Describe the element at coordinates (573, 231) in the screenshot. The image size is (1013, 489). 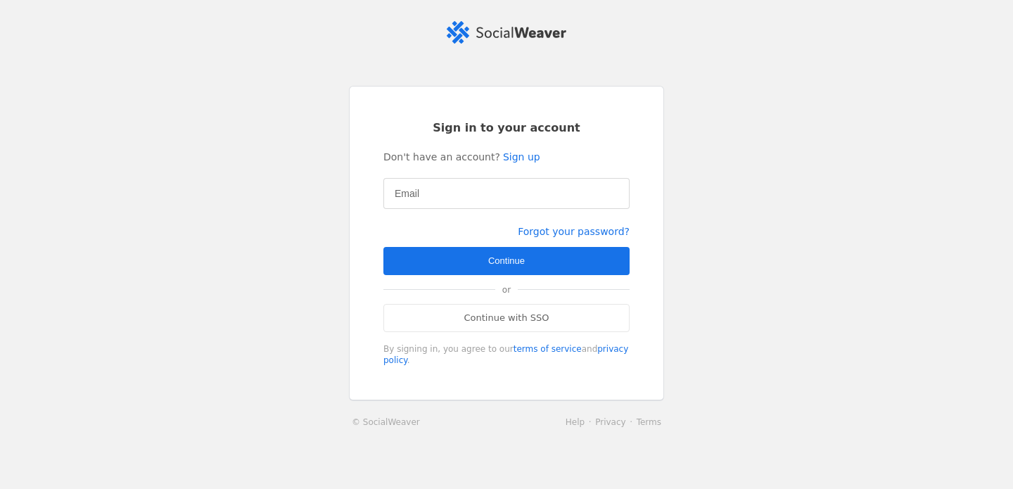
I see `a: Forgot your password?` at that location.